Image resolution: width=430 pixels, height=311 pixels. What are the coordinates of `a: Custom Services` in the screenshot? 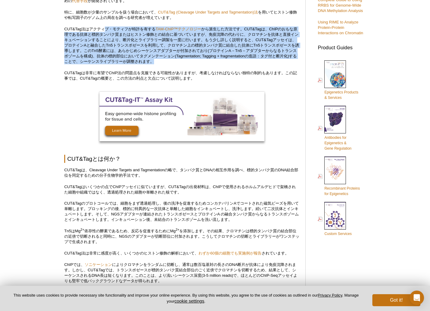 It's located at (334, 219).